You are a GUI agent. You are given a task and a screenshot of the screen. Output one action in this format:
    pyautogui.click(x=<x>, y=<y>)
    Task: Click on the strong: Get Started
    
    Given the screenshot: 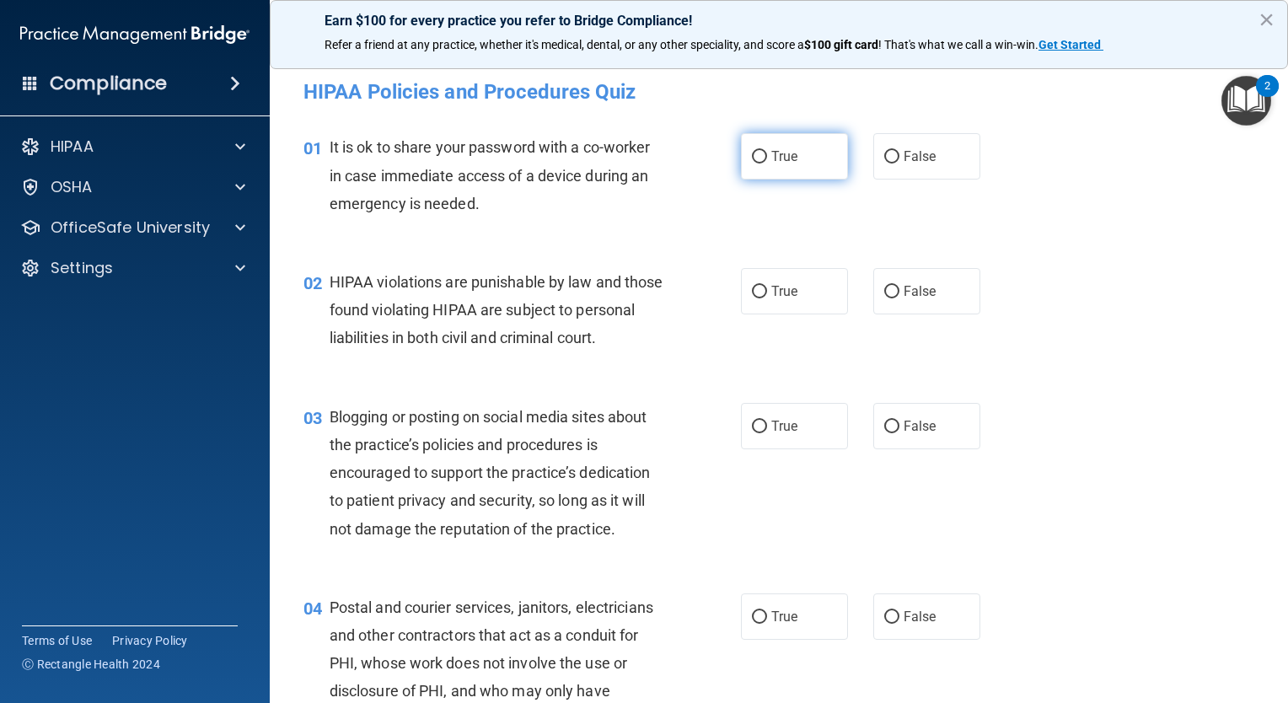 What is the action you would take?
    pyautogui.click(x=1070, y=45)
    